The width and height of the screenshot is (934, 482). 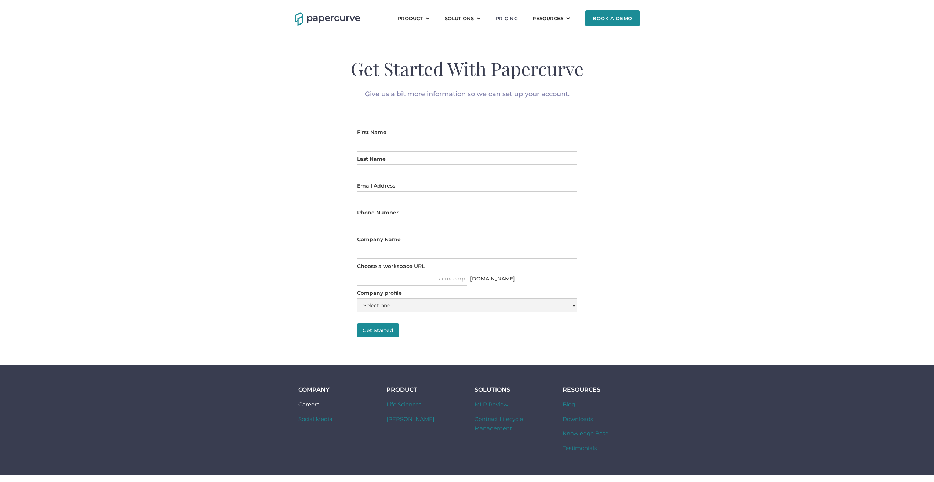 I want to click on a: Blog, so click(x=569, y=404).